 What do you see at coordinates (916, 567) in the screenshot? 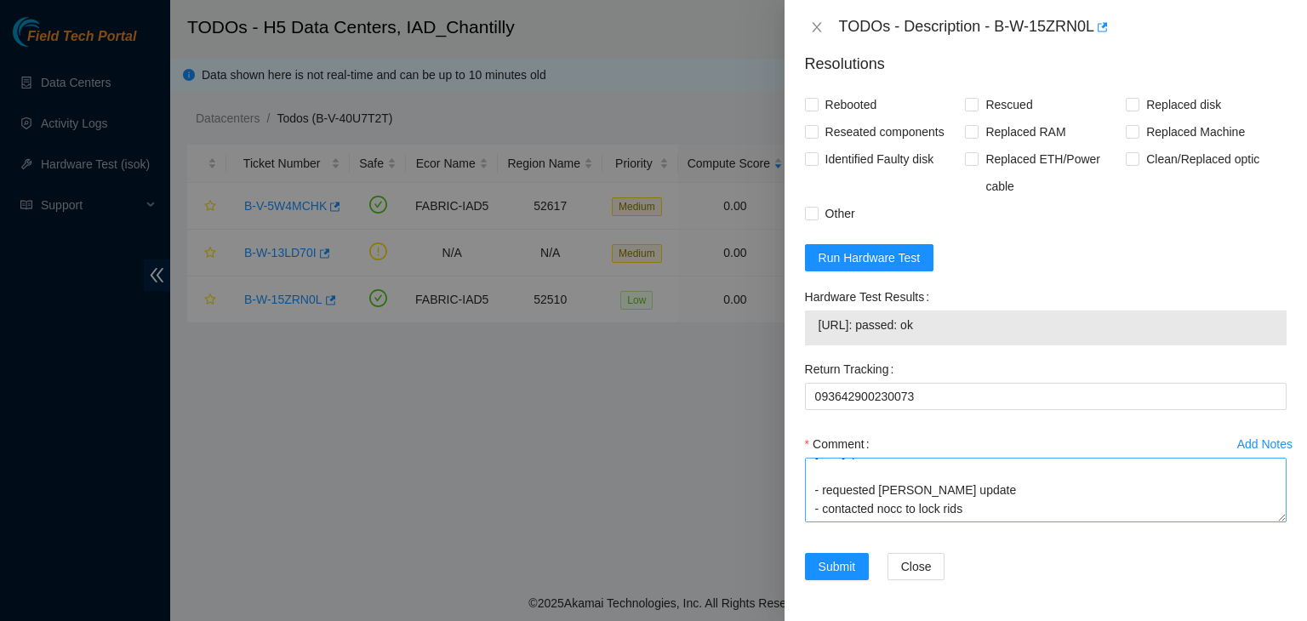
I see `span: Close` at bounding box center [916, 567].